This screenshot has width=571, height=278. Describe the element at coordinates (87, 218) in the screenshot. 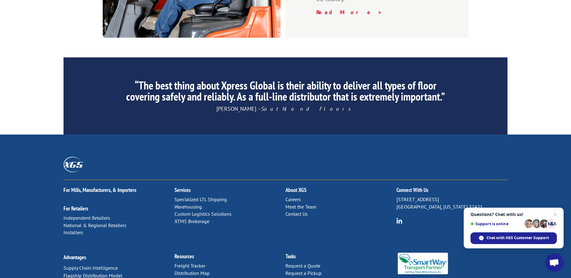

I see `a: Independent Retailers` at that location.